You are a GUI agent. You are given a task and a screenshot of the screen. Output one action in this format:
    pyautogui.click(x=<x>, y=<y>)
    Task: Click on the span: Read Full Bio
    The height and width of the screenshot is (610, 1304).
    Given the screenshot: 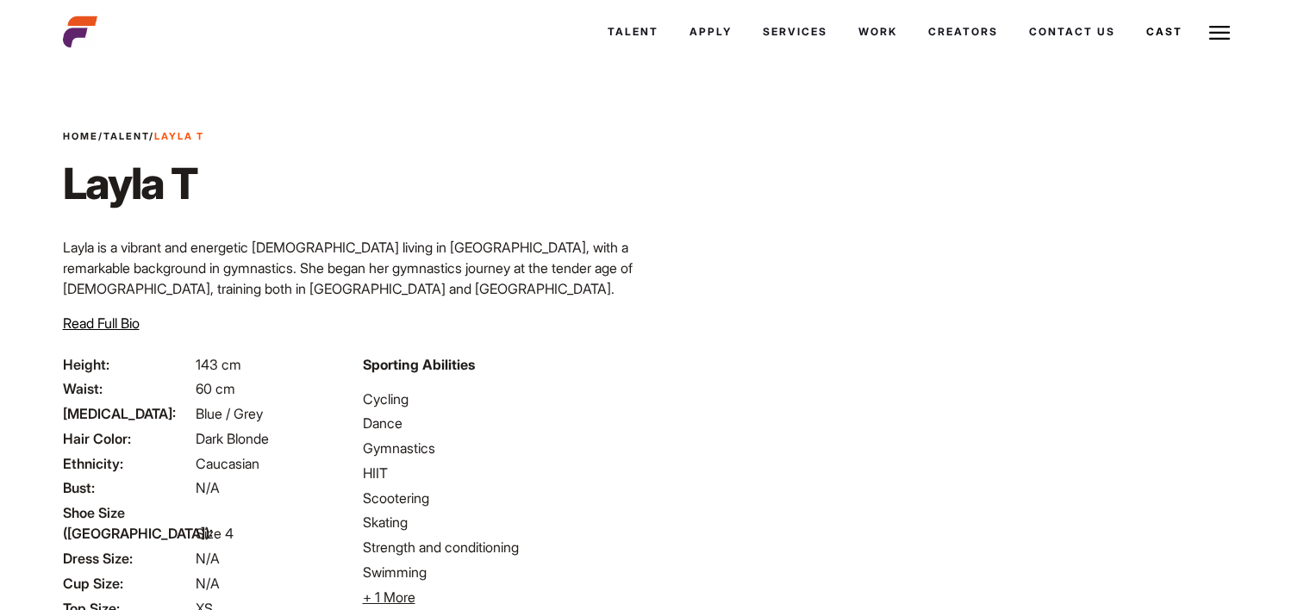 What is the action you would take?
    pyautogui.click(x=101, y=323)
    